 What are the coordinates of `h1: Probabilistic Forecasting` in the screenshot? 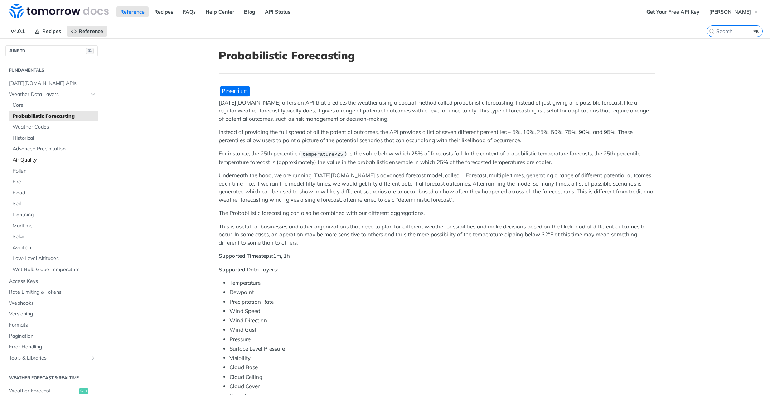 It's located at (437, 56).